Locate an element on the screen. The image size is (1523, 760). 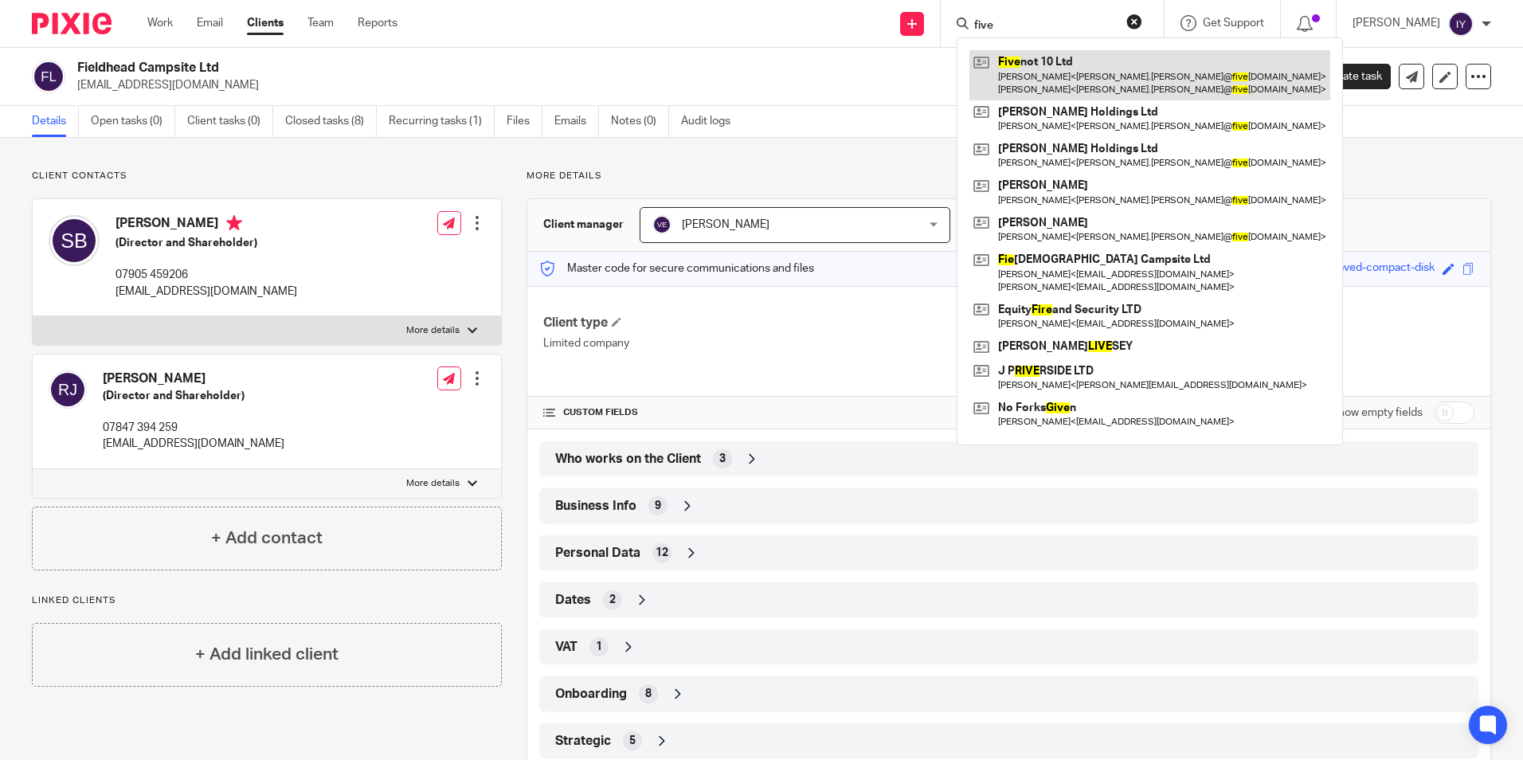
span: 5 is located at coordinates (632, 741).